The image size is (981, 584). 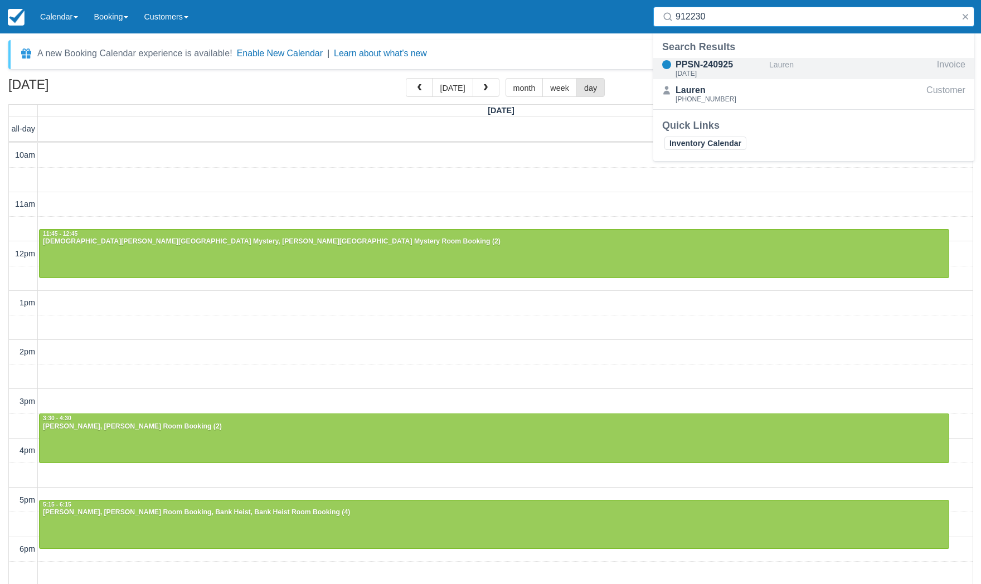 I want to click on span: 11am, so click(x=25, y=204).